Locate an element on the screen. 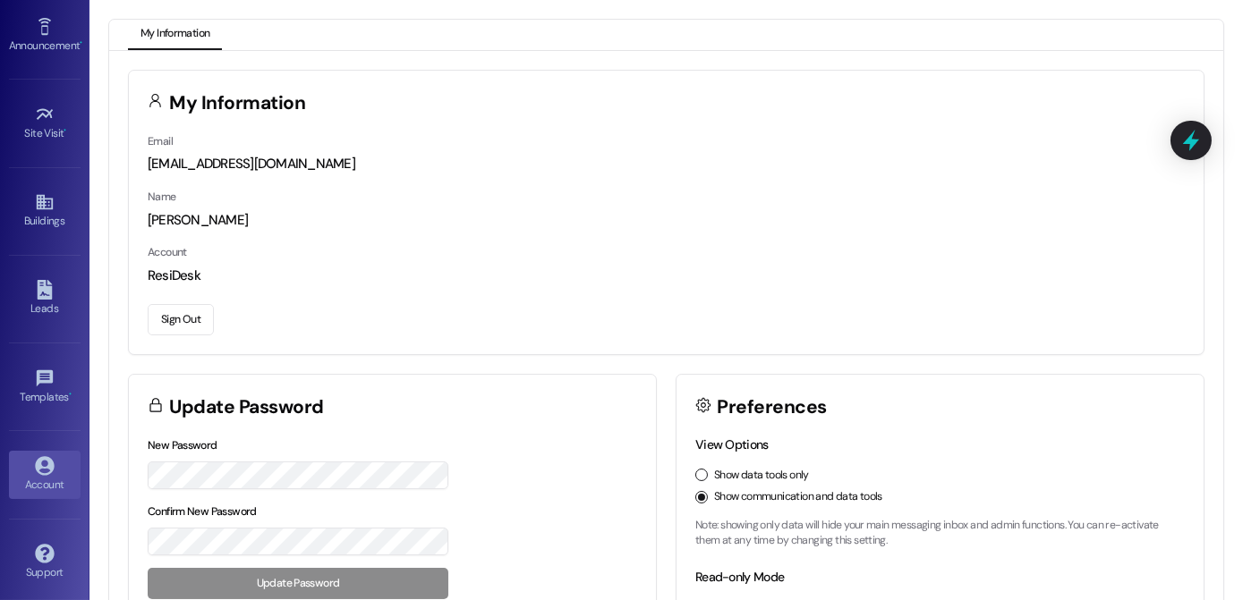 Image resolution: width=1243 pixels, height=600 pixels. h3: Update Password is located at coordinates (247, 407).